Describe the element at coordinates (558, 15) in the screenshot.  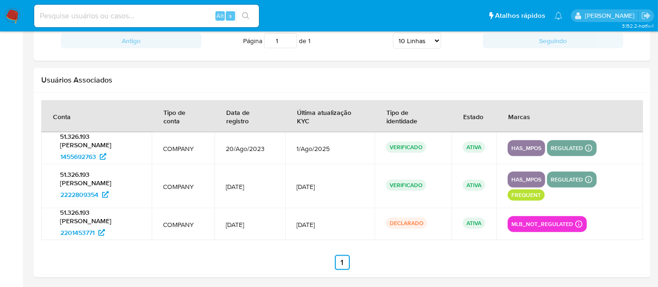
I see `a: Notificações` at that location.